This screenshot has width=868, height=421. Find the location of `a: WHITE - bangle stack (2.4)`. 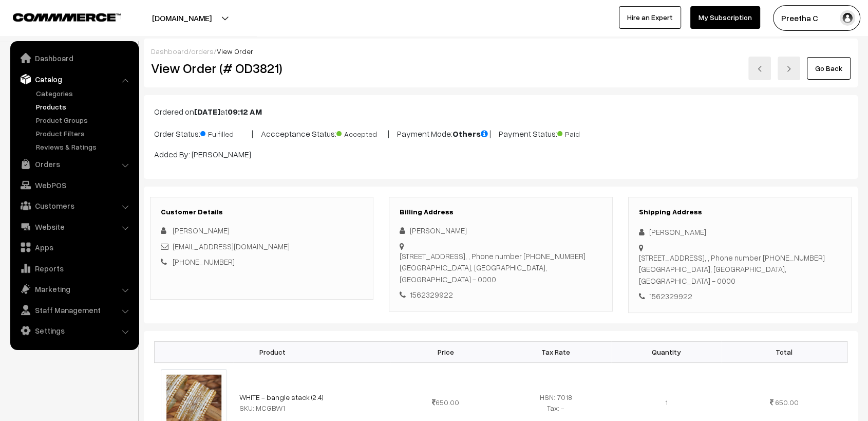

a: WHITE - bangle stack (2.4) is located at coordinates (282, 397).